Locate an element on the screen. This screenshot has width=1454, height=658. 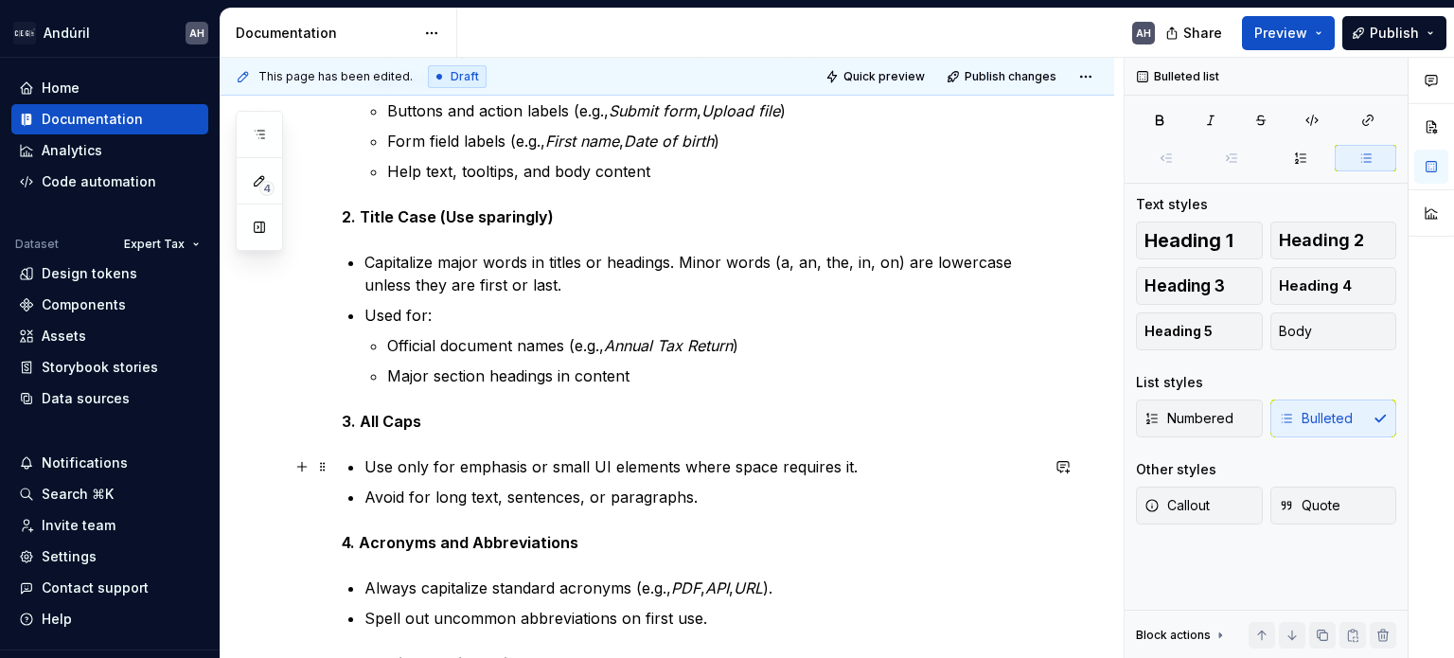
span: 4 is located at coordinates (267, 188).